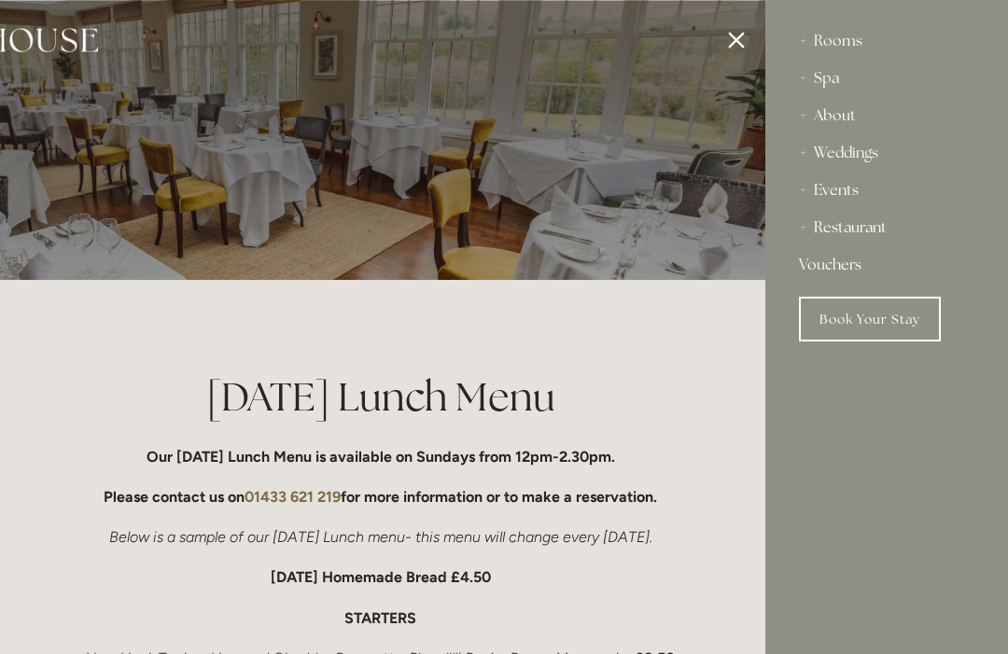  What do you see at coordinates (887, 190) in the screenshot?
I see `div: Events` at bounding box center [887, 190].